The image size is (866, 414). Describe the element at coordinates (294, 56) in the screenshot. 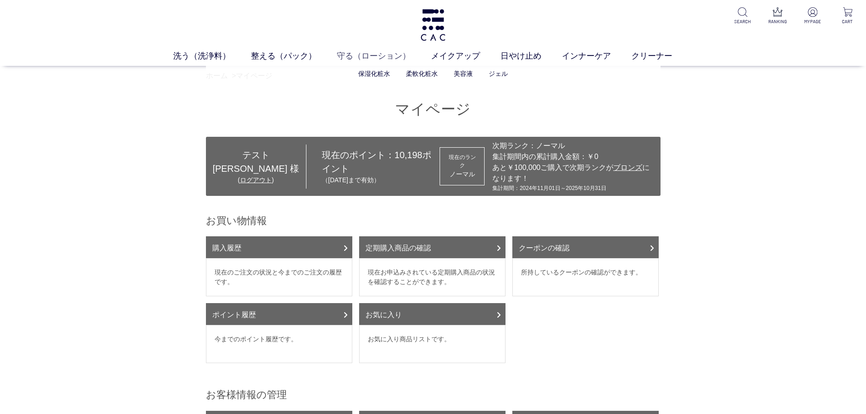

I see `a: 整える（パック）` at that location.